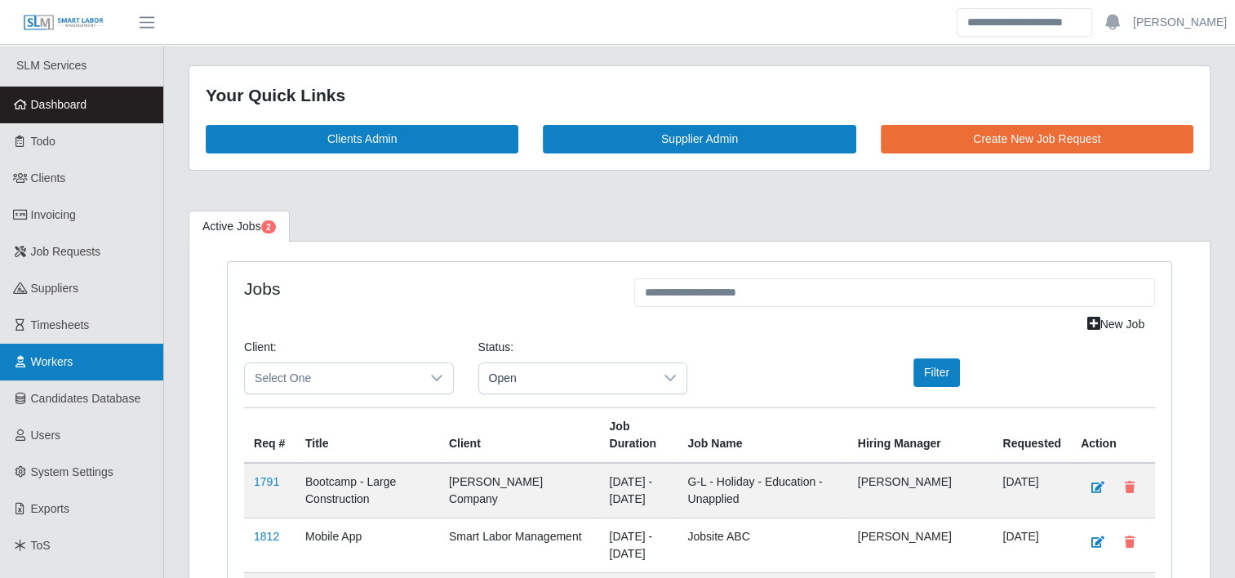  What do you see at coordinates (50, 508) in the screenshot?
I see `span: Exports` at bounding box center [50, 508].